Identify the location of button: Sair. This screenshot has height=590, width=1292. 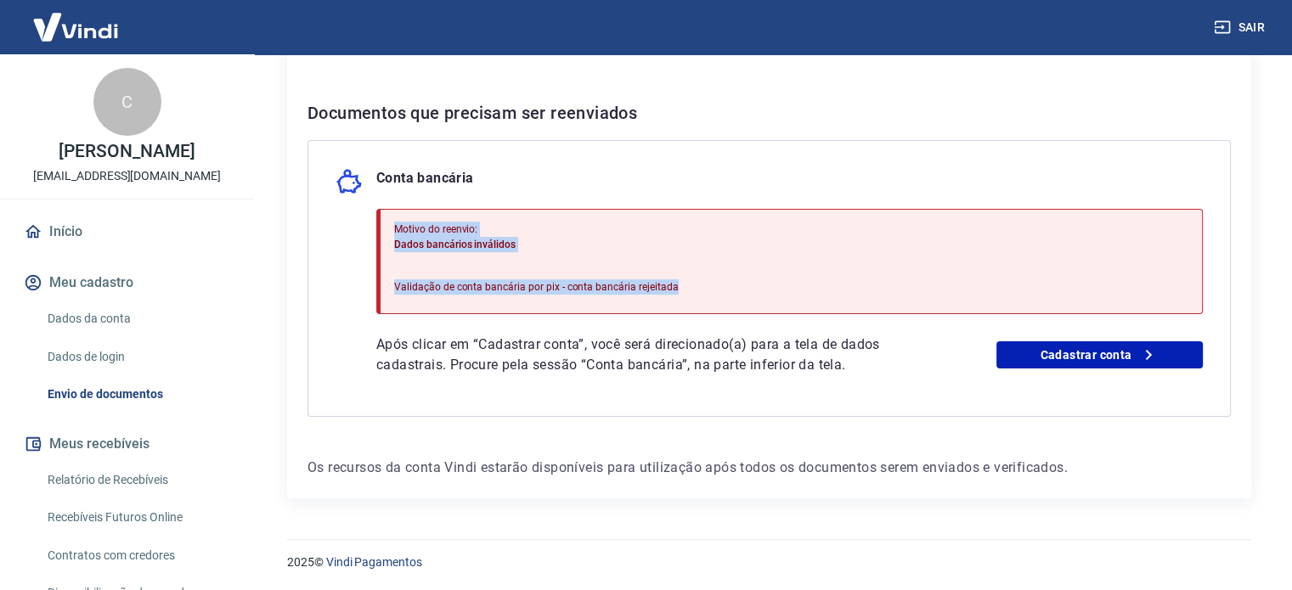
(1241, 27).